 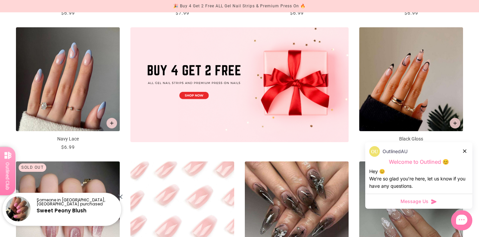 What do you see at coordinates (68, 139) in the screenshot?
I see `p: Navy Lace` at bounding box center [68, 139].